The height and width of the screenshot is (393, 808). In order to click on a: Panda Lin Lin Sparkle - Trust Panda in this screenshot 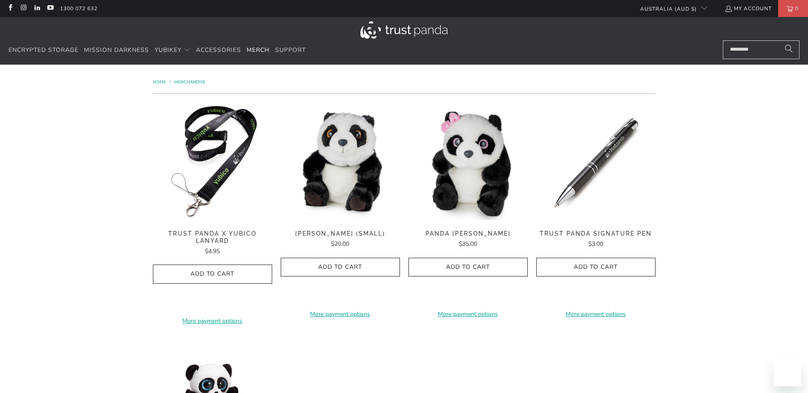, I will do `click(468, 162)`.